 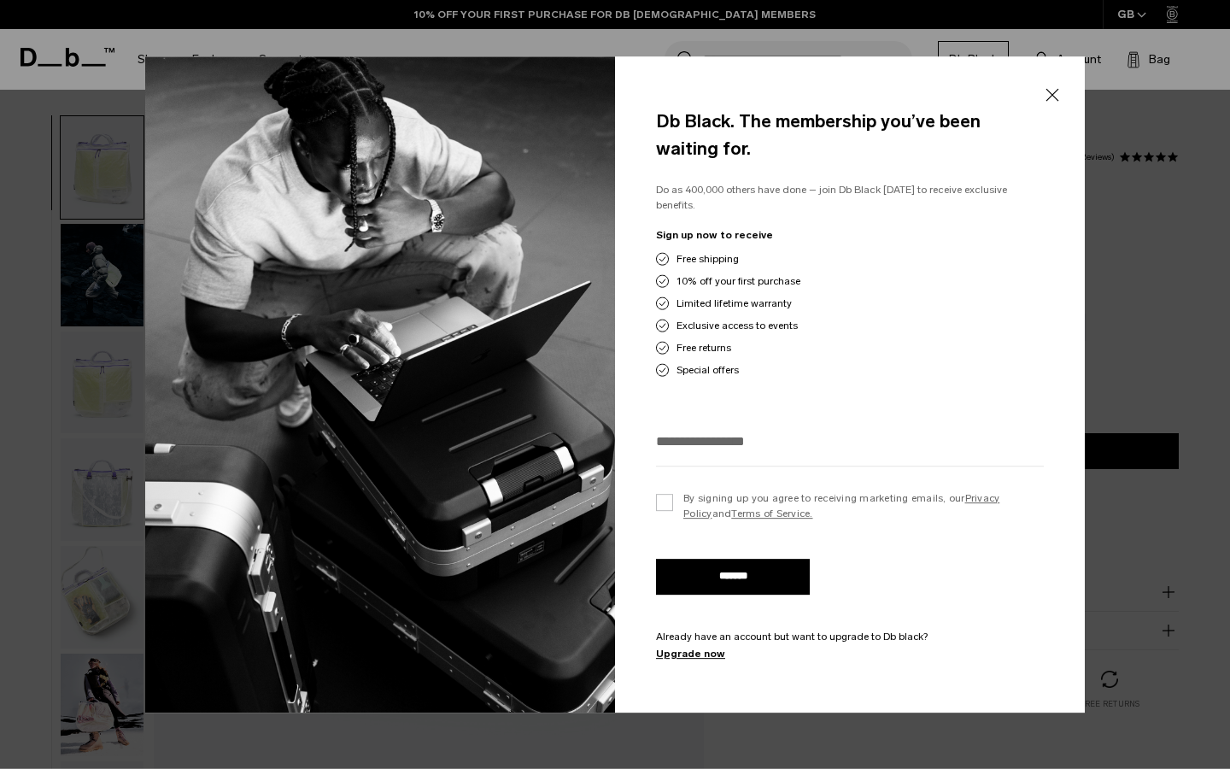 I want to click on span: Exclusive access to events, so click(x=737, y=325).